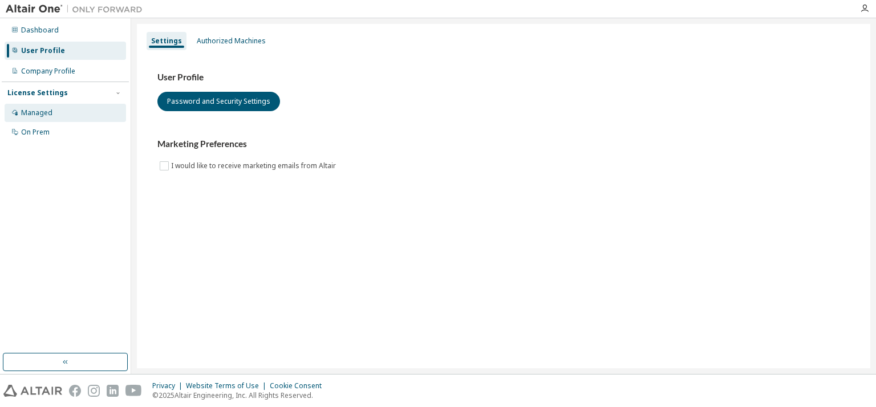 This screenshot has width=876, height=407. I want to click on img: facebook.svg, so click(75, 391).